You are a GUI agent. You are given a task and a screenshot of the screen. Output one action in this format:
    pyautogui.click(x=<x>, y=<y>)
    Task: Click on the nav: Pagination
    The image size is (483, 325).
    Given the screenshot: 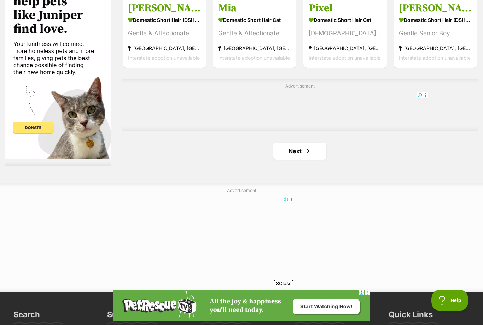 What is the action you would take?
    pyautogui.click(x=300, y=151)
    